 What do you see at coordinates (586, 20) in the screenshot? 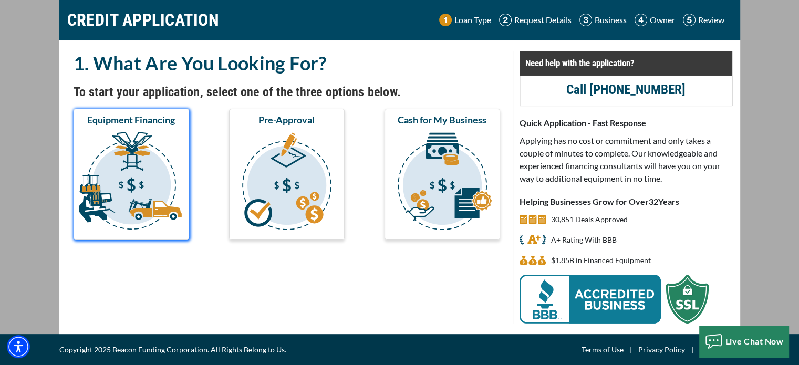
I see `img: Step 3` at bounding box center [586, 20].